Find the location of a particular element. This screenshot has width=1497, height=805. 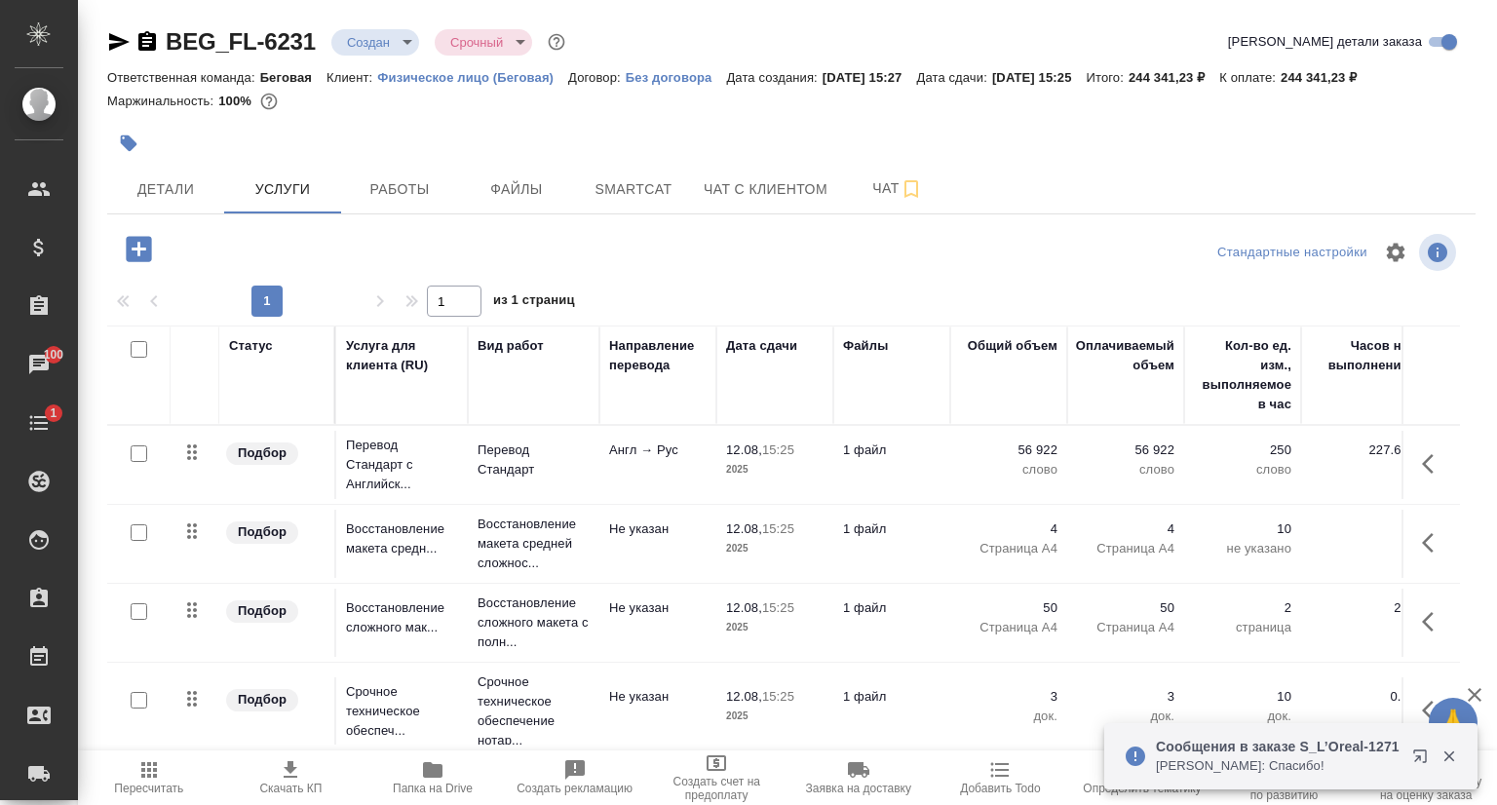

p: 2 is located at coordinates (1243, 608).